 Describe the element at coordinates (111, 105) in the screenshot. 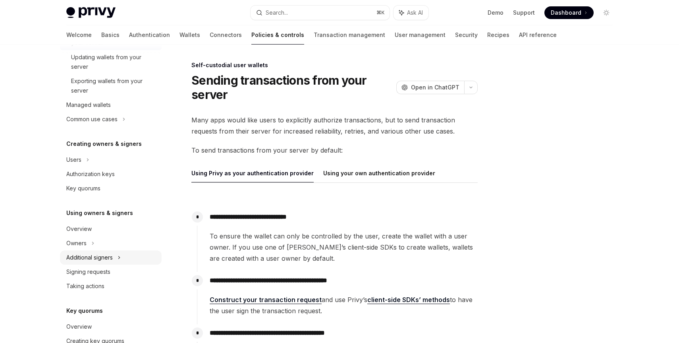

I see `a: Managed wallets` at that location.